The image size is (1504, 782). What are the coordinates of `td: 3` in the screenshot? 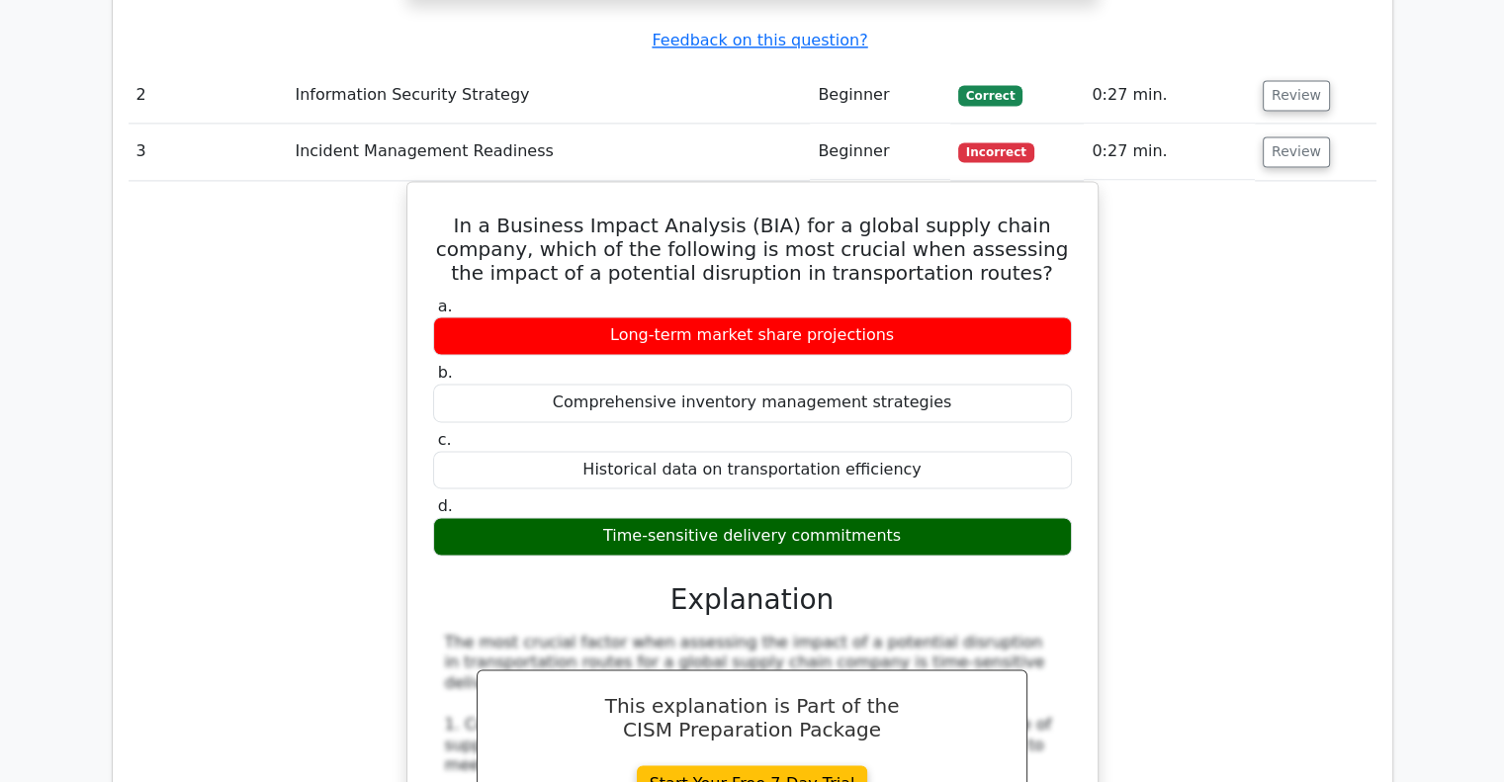 It's located at (208, 151).